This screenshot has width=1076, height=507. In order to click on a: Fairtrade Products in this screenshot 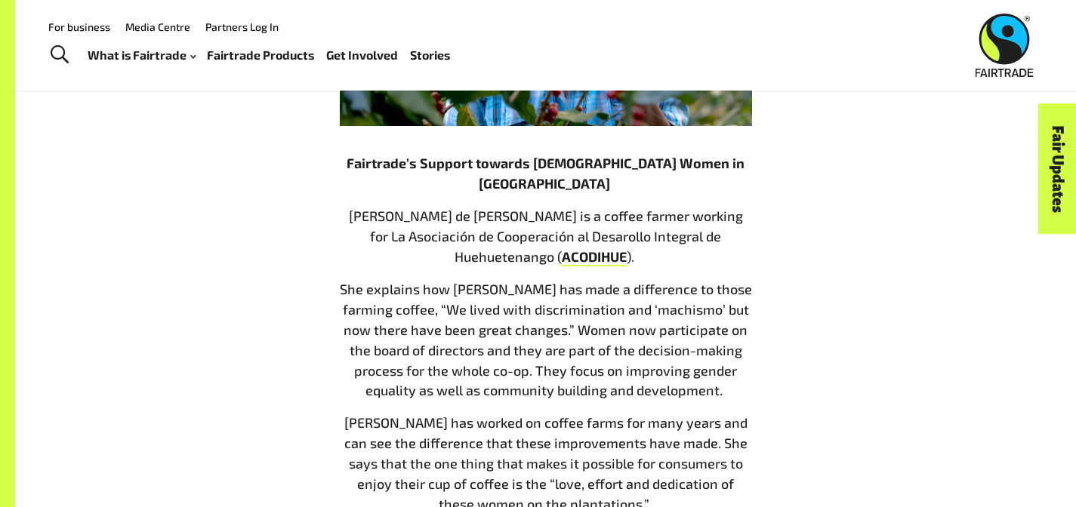, I will do `click(260, 55)`.